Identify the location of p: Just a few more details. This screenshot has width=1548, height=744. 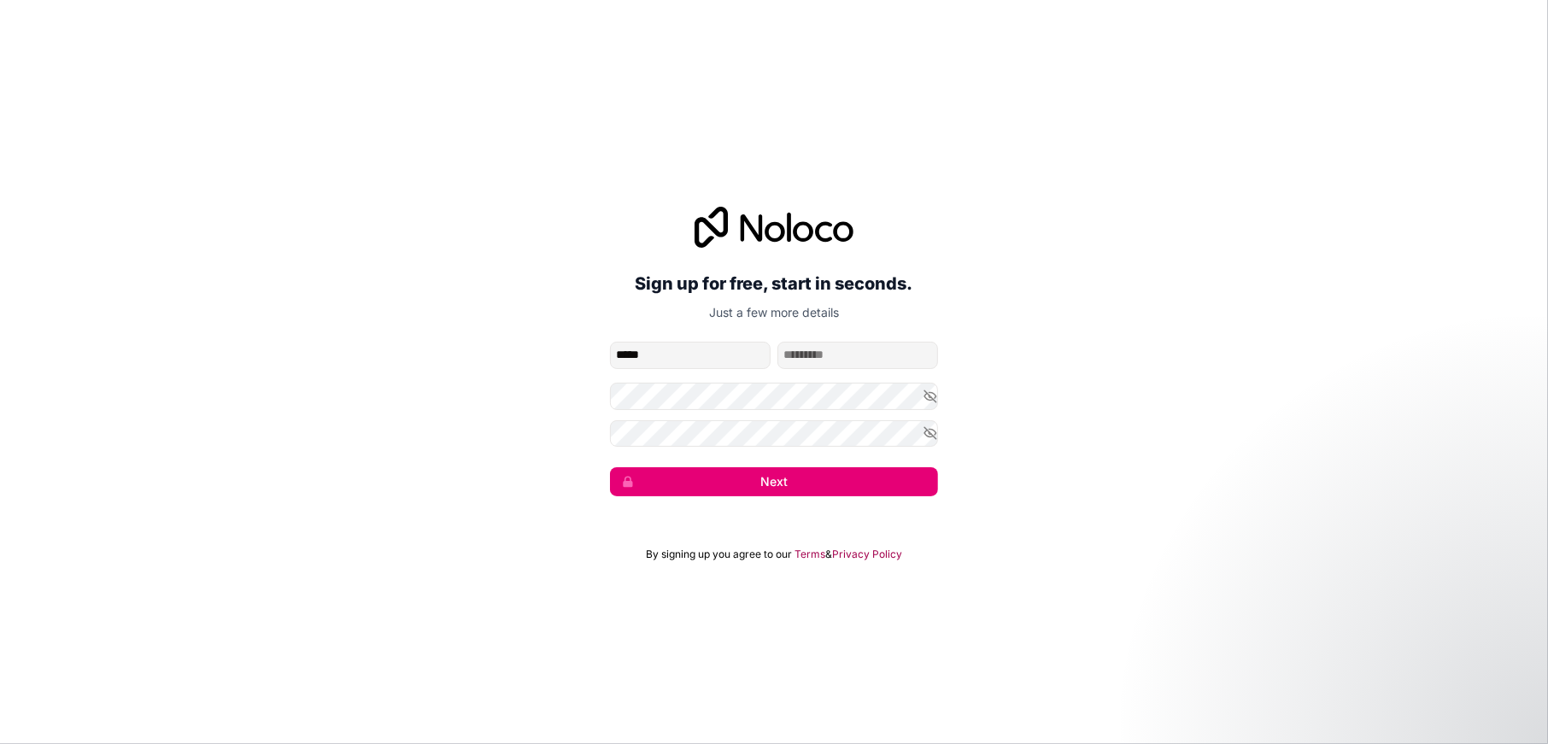
(774, 313).